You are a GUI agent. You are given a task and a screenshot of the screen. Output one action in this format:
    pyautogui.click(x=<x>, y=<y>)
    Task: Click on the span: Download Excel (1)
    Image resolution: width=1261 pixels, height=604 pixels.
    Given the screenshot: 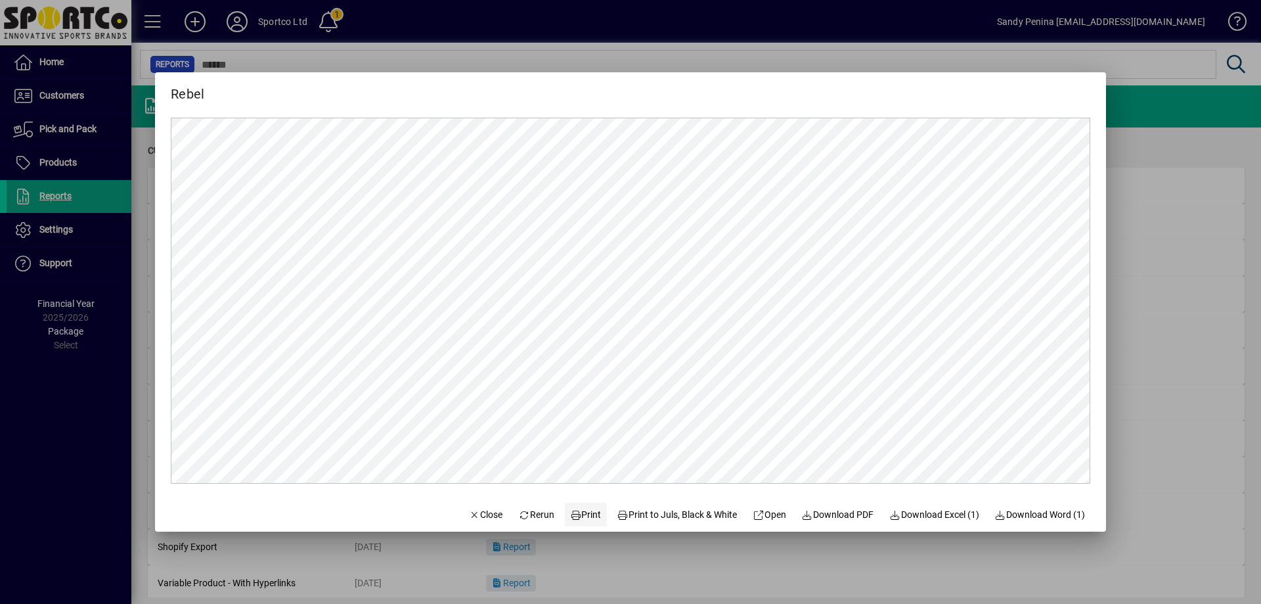 What is the action you would take?
    pyautogui.click(x=934, y=514)
    